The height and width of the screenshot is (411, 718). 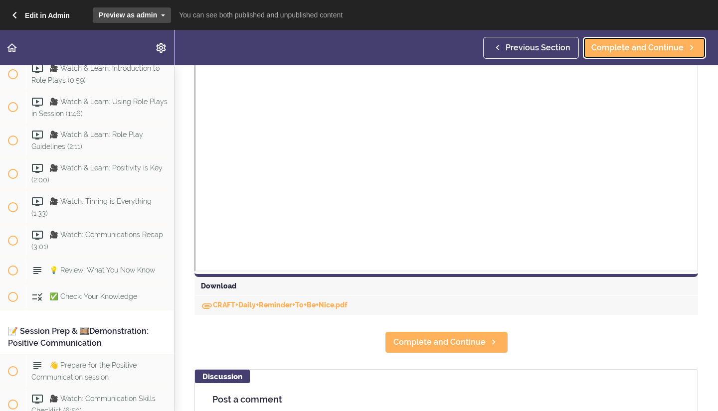 I want to click on span: Previous Section, so click(x=538, y=48).